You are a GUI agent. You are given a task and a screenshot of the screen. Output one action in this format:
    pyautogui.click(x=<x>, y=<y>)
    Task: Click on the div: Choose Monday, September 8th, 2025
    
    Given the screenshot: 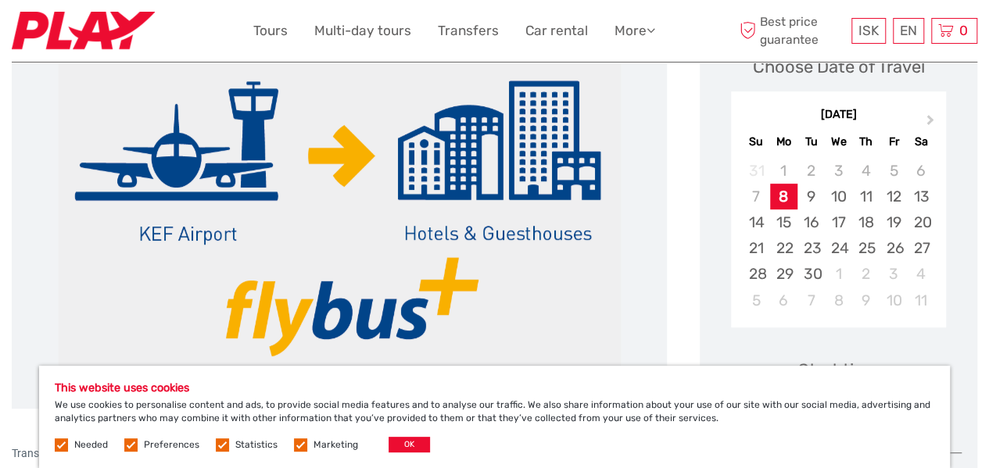 What is the action you would take?
    pyautogui.click(x=784, y=196)
    